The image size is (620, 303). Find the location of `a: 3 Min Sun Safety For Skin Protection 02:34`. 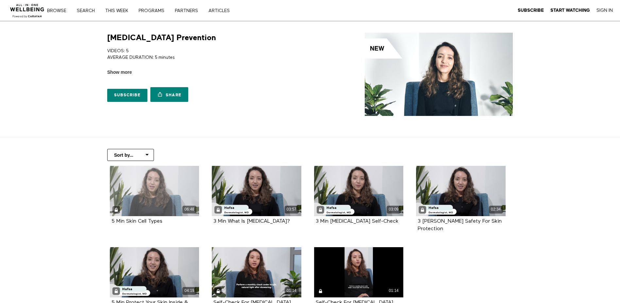

a: 3 Min Sun Safety For Skin Protection 02:34 is located at coordinates (461, 191).